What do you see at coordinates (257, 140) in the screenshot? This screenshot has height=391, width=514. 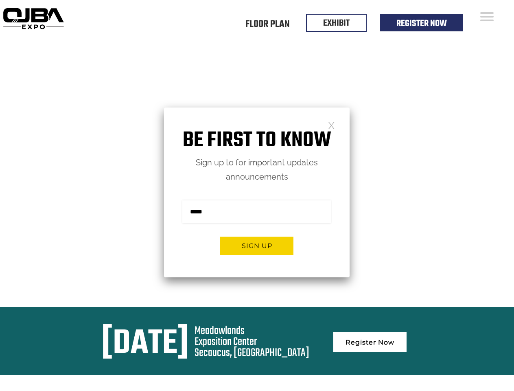 I see `h1: Be first to know` at bounding box center [257, 140].